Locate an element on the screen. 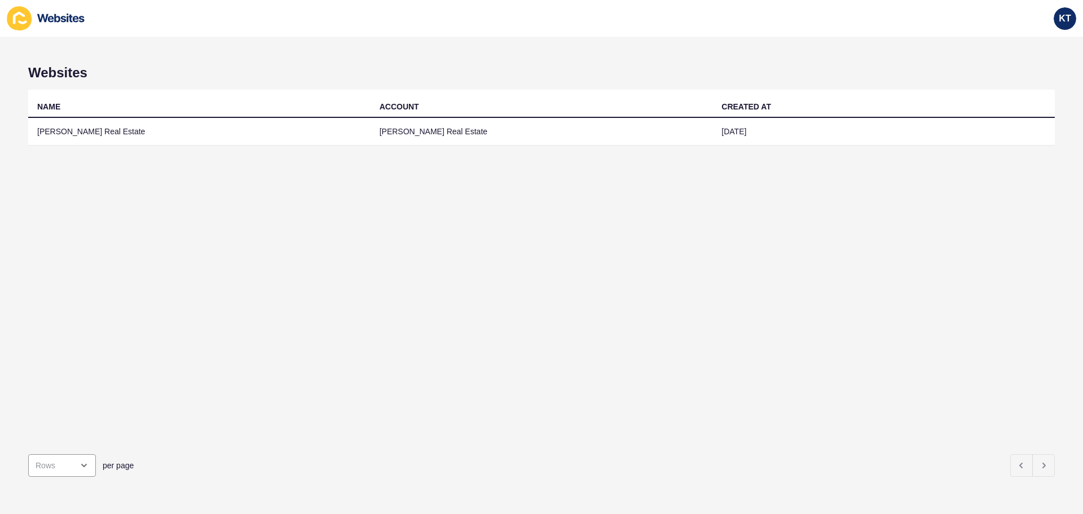  div: open menu is located at coordinates (62, 465).